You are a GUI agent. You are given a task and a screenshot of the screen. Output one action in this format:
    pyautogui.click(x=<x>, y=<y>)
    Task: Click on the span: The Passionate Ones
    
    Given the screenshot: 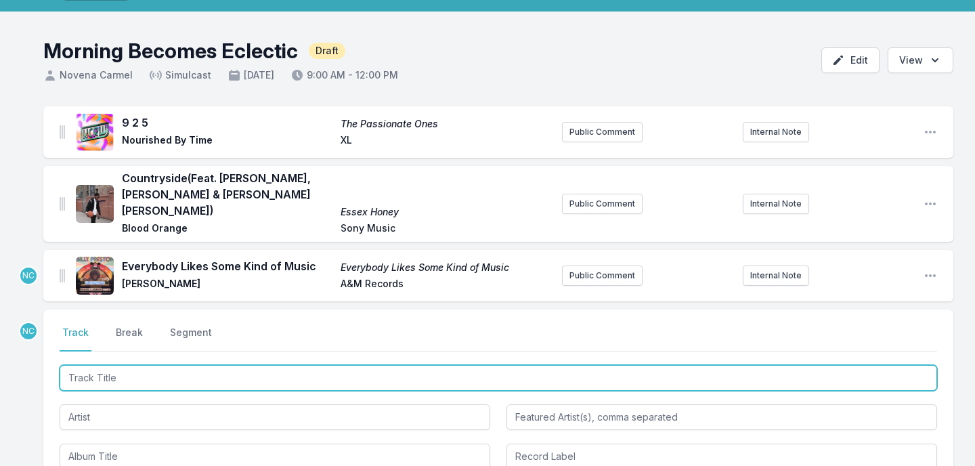 What is the action you would take?
    pyautogui.click(x=445, y=124)
    